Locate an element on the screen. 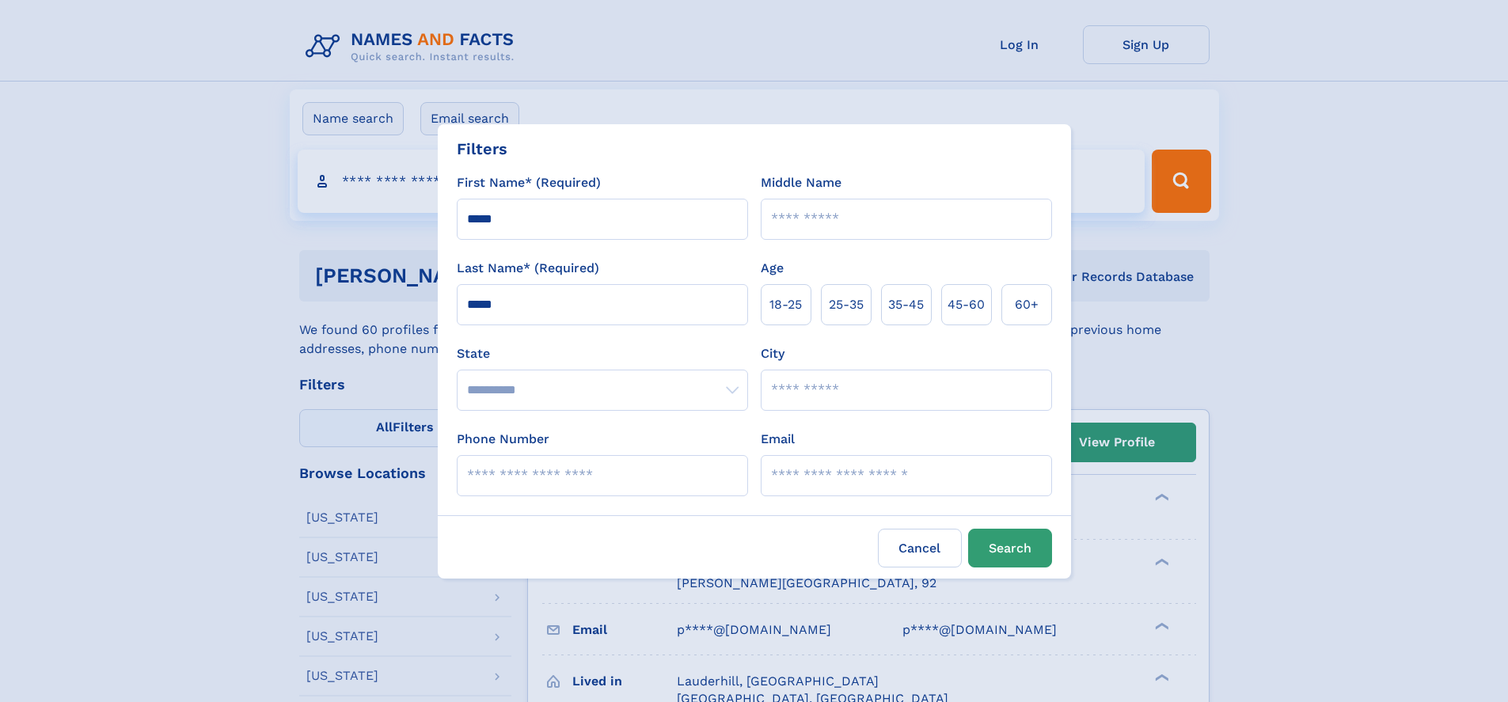  label: City is located at coordinates (773, 354).